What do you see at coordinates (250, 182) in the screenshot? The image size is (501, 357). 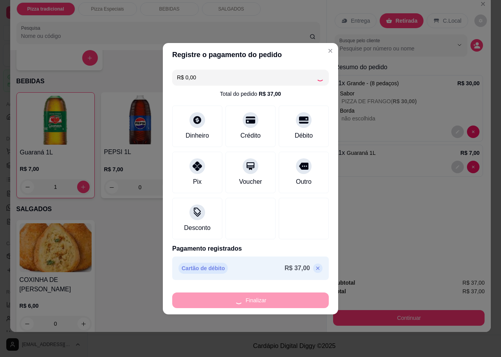 I see `div: Voucher` at bounding box center [250, 182].